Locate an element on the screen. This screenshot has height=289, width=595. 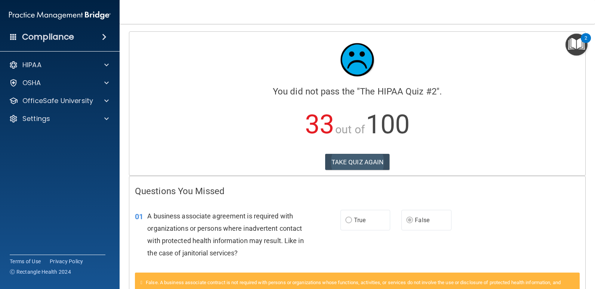
p: Settings is located at coordinates (36, 119).